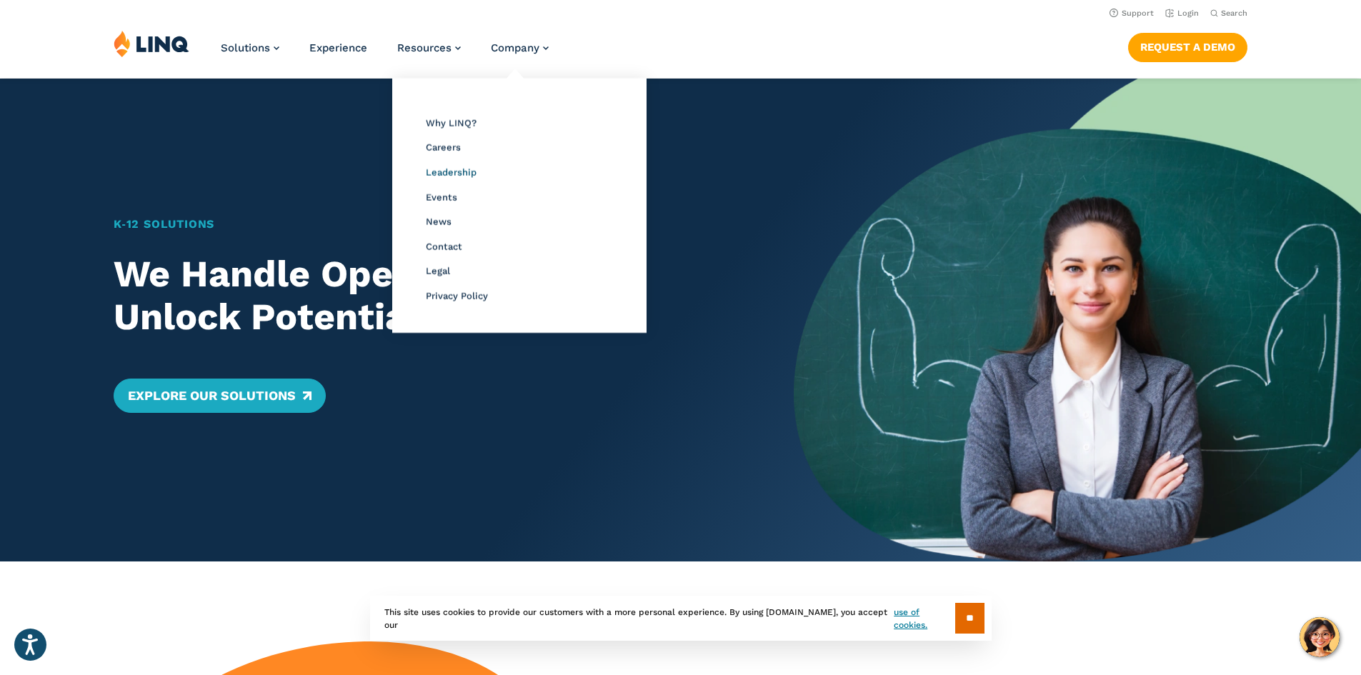 The height and width of the screenshot is (675, 1361). I want to click on a: Careers, so click(443, 147).